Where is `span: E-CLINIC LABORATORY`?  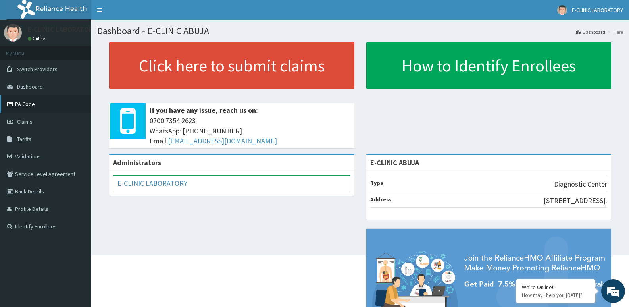
span: E-CLINIC LABORATORY is located at coordinates (597, 10).